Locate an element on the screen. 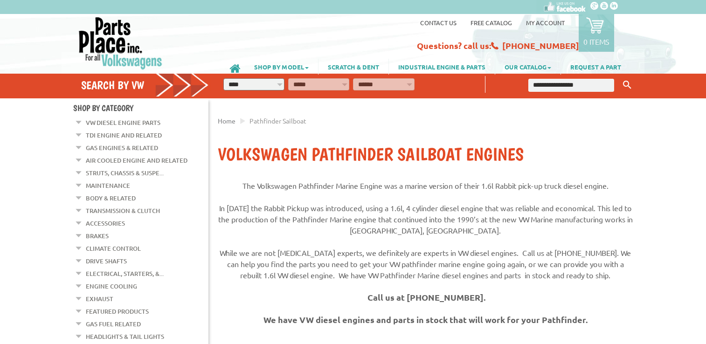  a: Gas Fuel Related is located at coordinates (113, 324).